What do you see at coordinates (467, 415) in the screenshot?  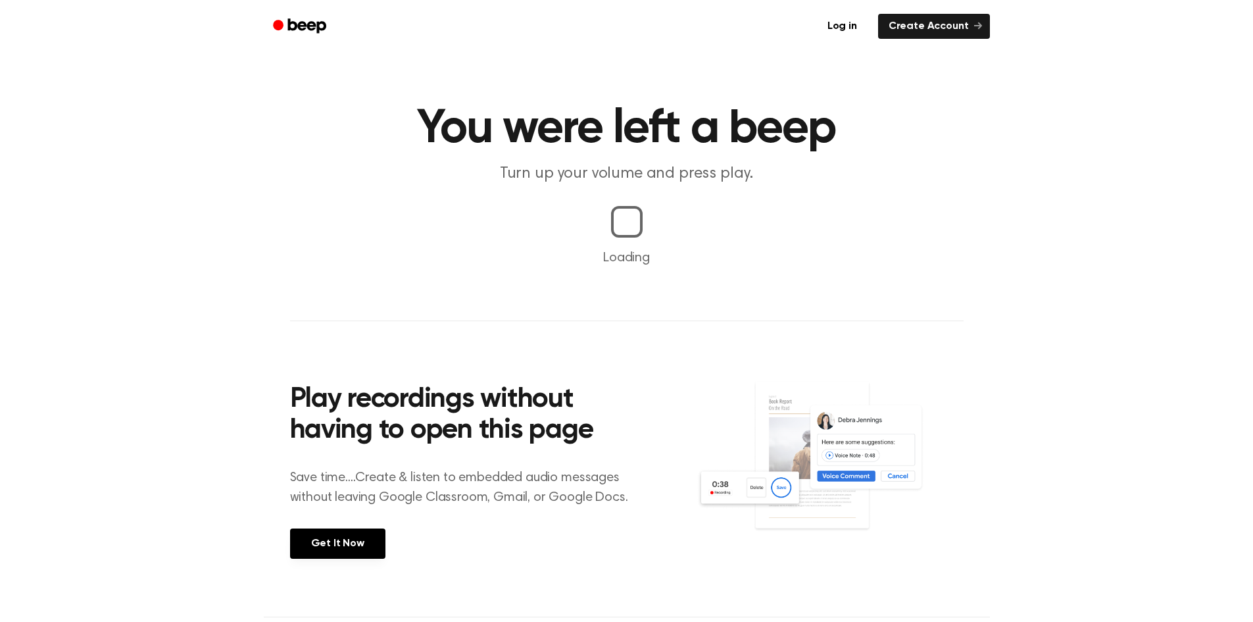 I see `h2: Play recordings without having to open this page` at bounding box center [467, 415].